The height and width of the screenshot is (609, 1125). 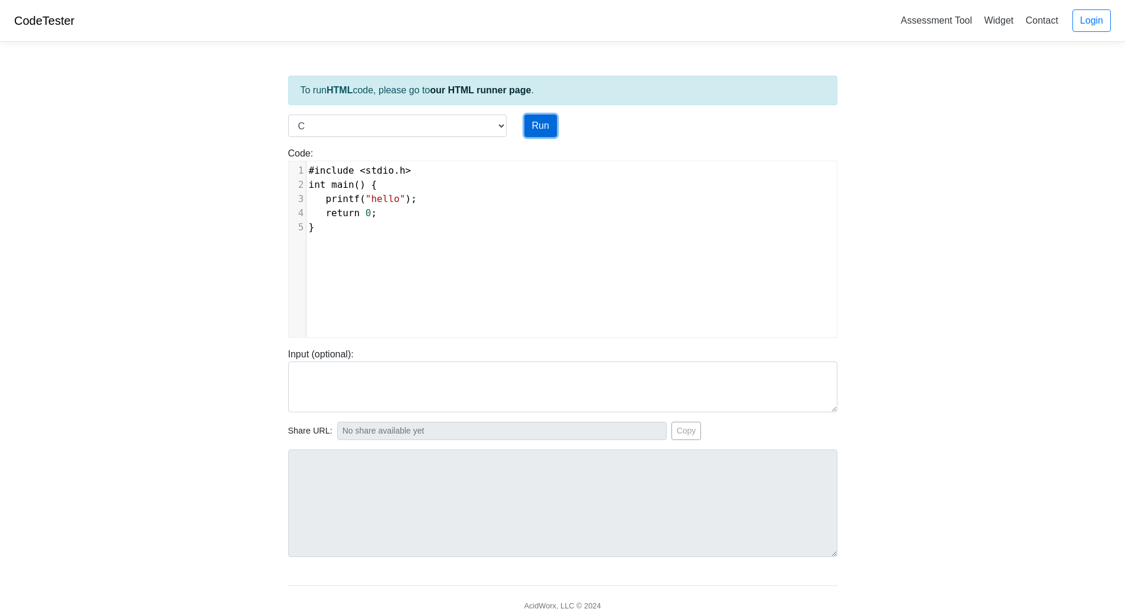 I want to click on span: 0, so click(x=369, y=213).